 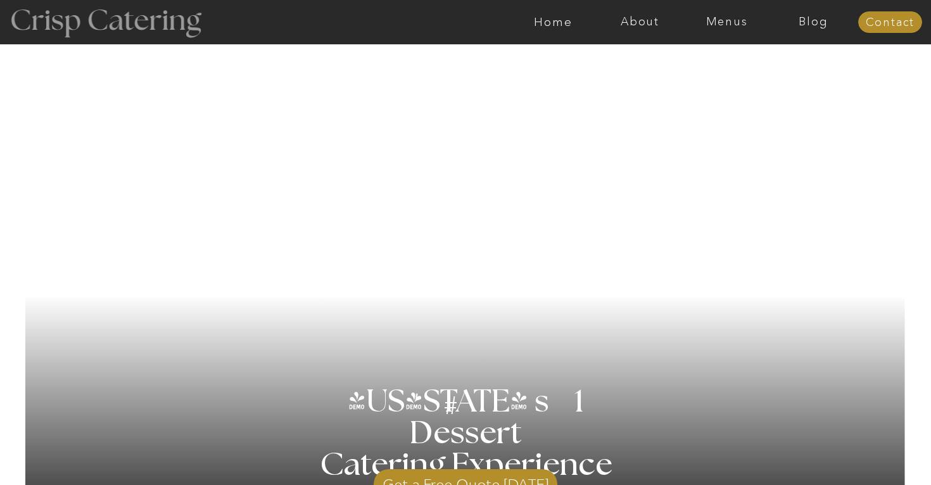 I want to click on nav: Blog, so click(x=813, y=22).